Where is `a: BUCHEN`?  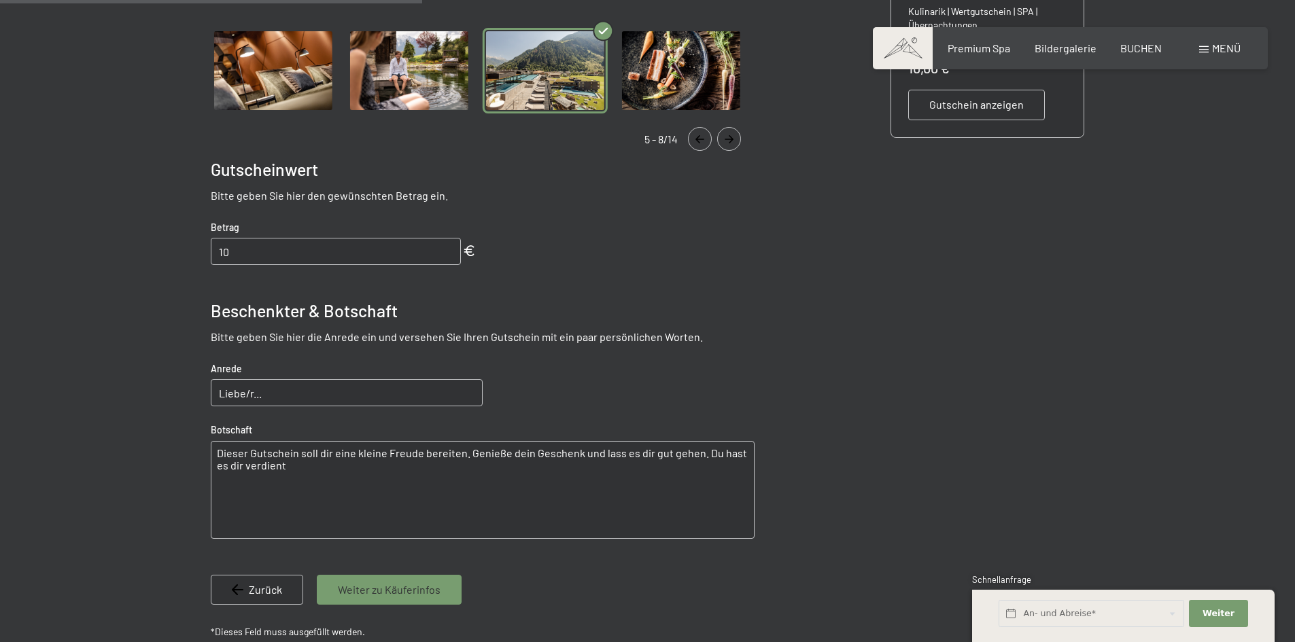 a: BUCHEN is located at coordinates (1141, 48).